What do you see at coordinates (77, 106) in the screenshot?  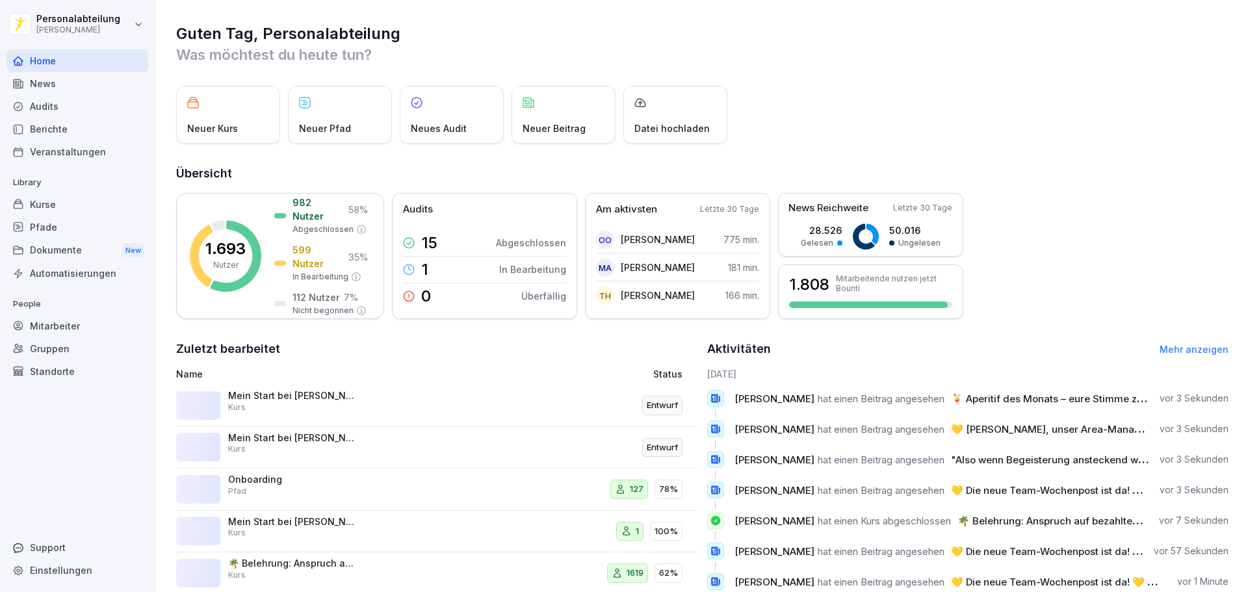 I see `a: Audits` at bounding box center [77, 106].